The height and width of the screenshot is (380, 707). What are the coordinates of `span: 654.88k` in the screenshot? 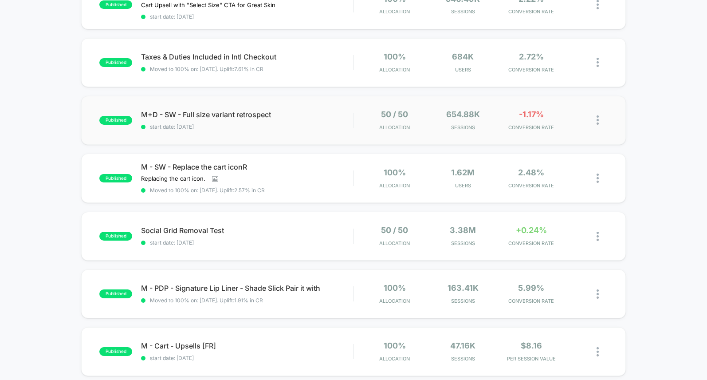 It's located at (463, 114).